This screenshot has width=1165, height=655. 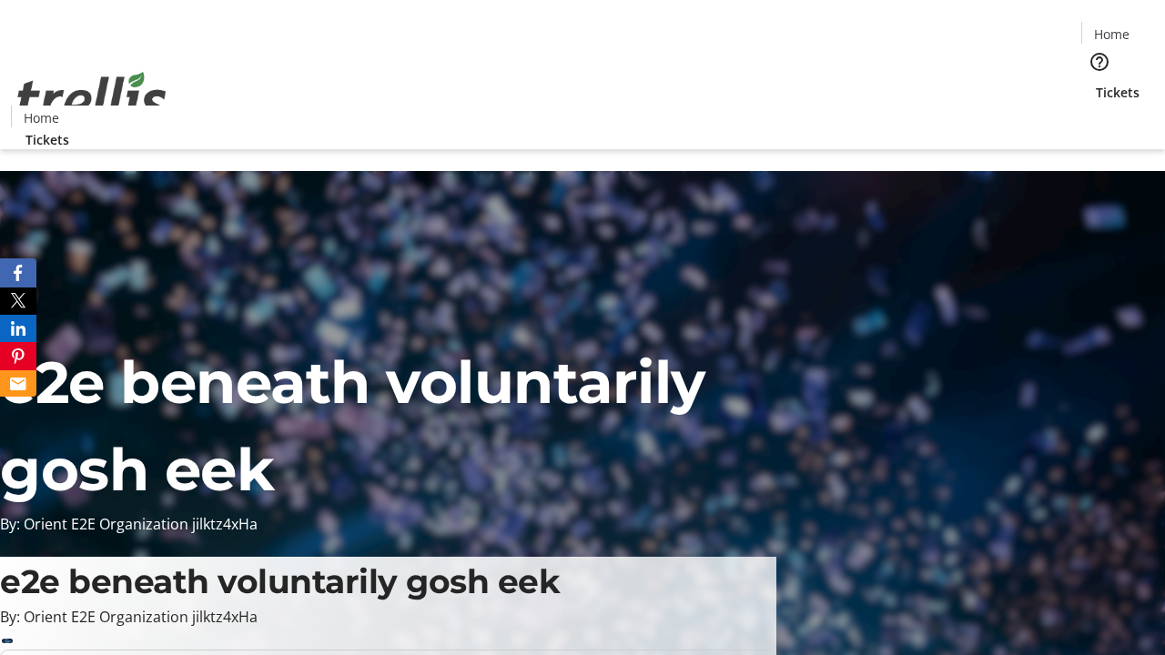 What do you see at coordinates (1100, 120) in the screenshot?
I see `button: Cart` at bounding box center [1100, 120].